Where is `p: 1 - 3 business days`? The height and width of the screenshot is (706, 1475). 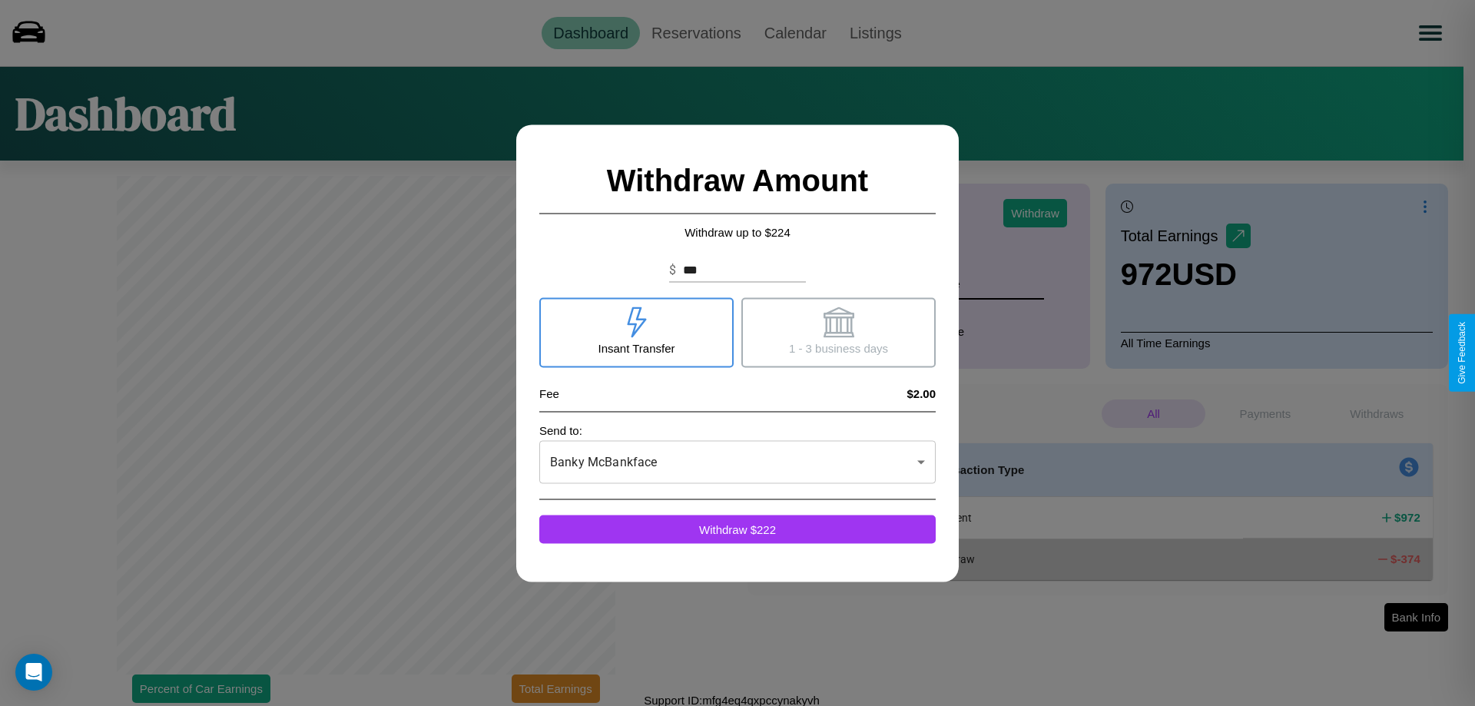
p: 1 - 3 business days is located at coordinates (838, 347).